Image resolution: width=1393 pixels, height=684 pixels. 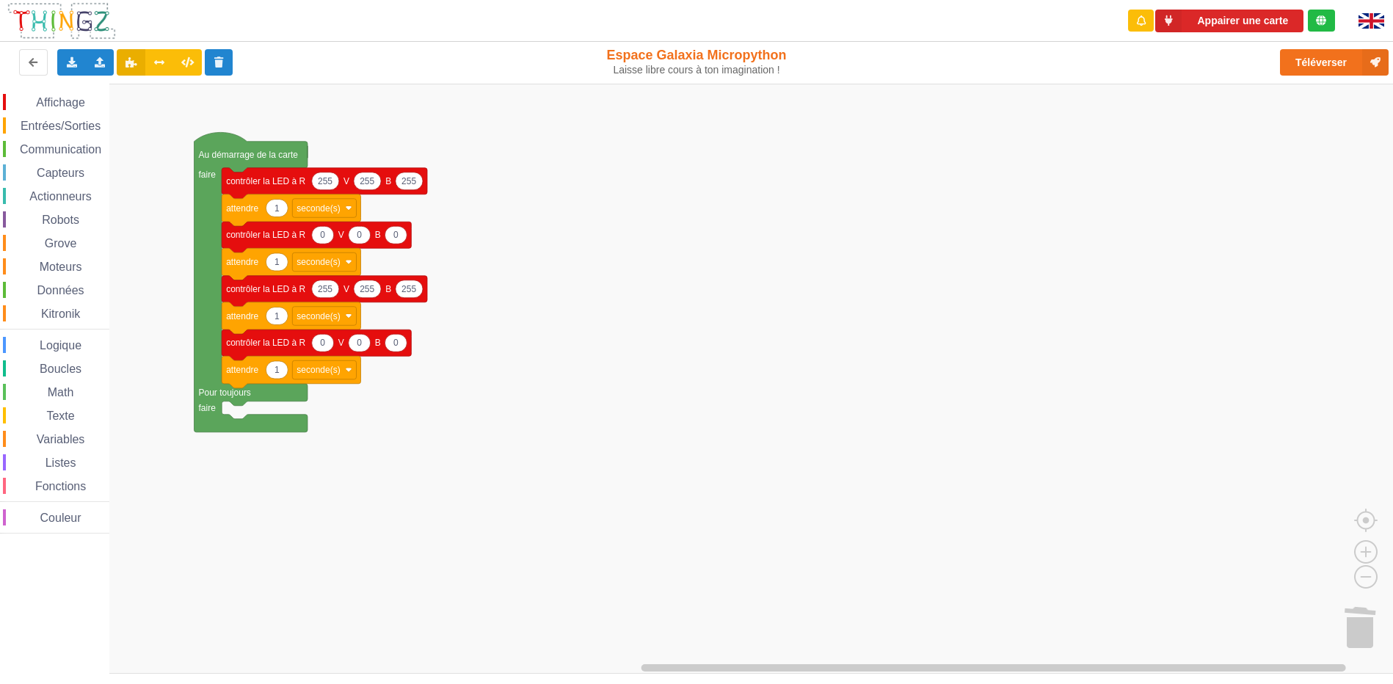 I want to click on text: Au démarrage de la carte, so click(x=249, y=155).